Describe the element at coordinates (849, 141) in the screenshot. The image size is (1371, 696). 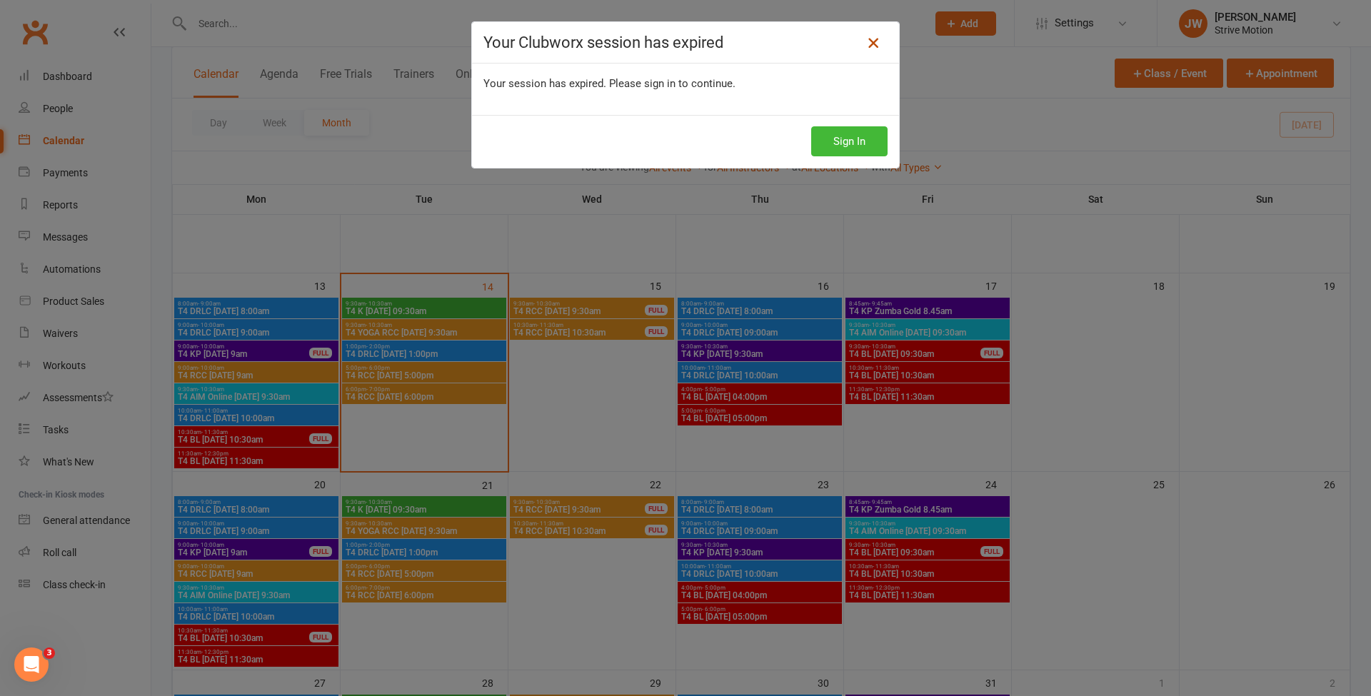
I see `button: Sign In` at that location.